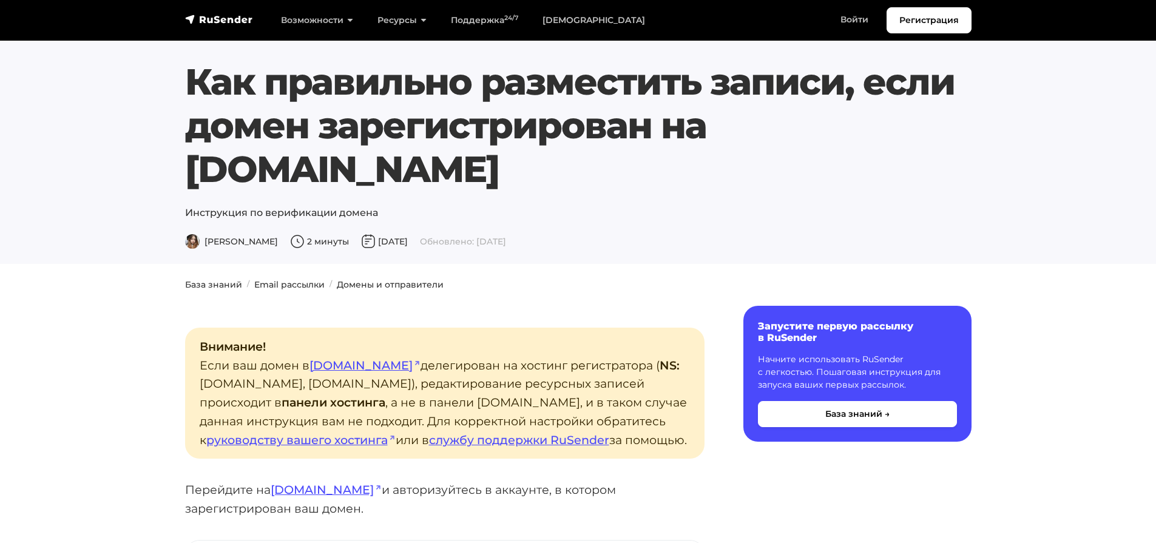 Image resolution: width=1156 pixels, height=543 pixels. Describe the element at coordinates (578, 213) in the screenshot. I see `p: Инструкция по верификации домена` at that location.